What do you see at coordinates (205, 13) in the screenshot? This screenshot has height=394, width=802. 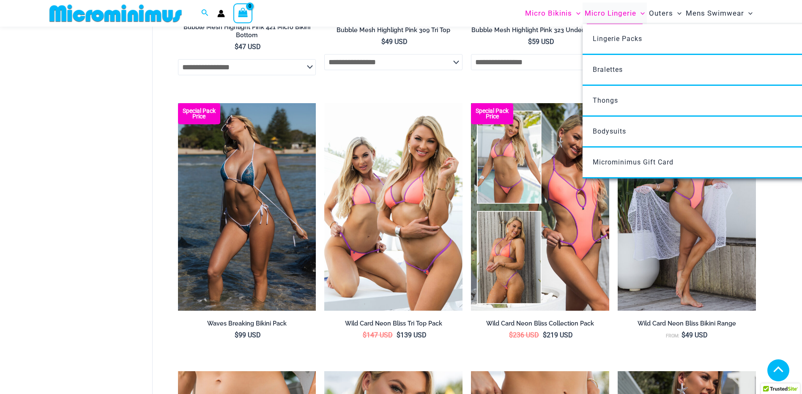 I see `a: Search icon link` at bounding box center [205, 13].